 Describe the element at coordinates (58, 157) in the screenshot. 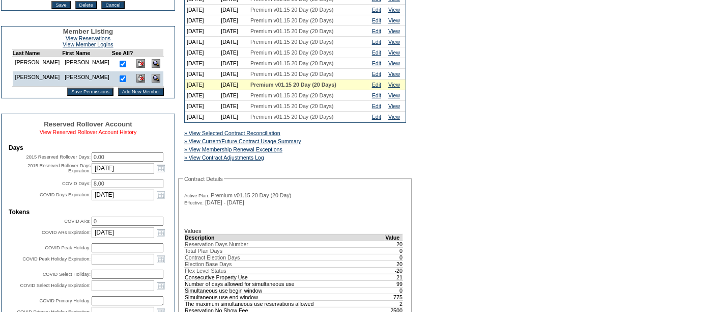

I see `label: 2015 Reserved Rollover Days:` at that location.